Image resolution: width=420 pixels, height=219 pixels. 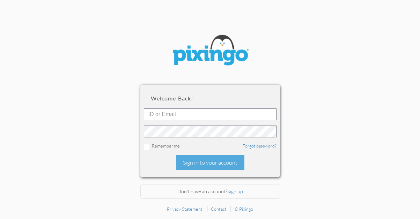 What do you see at coordinates (219, 209) in the screenshot?
I see `a: Contact` at bounding box center [219, 209].